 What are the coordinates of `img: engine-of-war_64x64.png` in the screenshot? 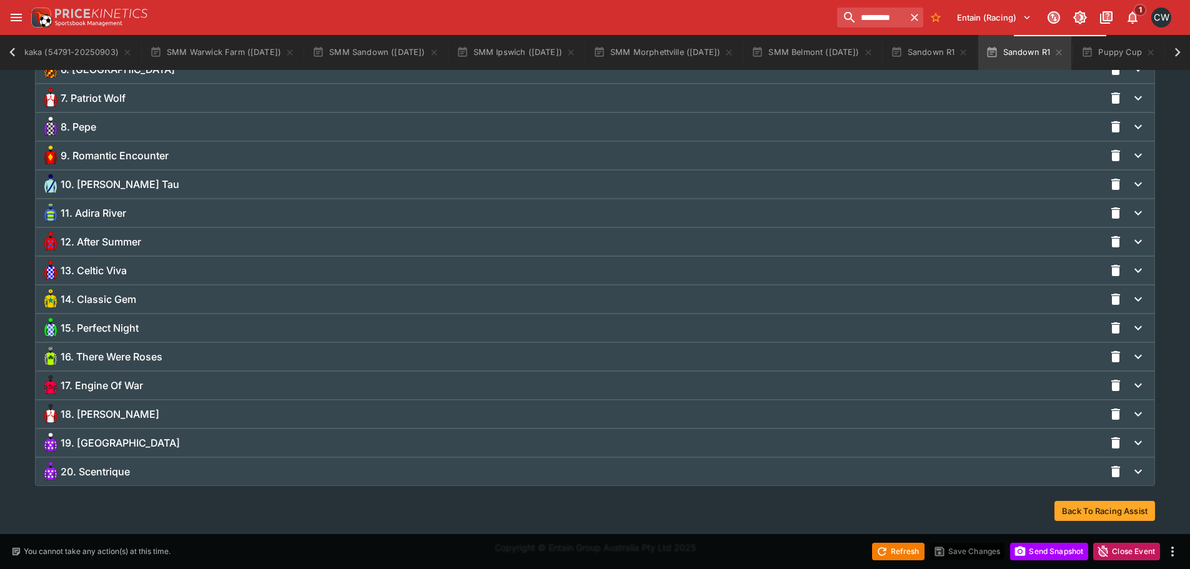 It's located at (51, 385).